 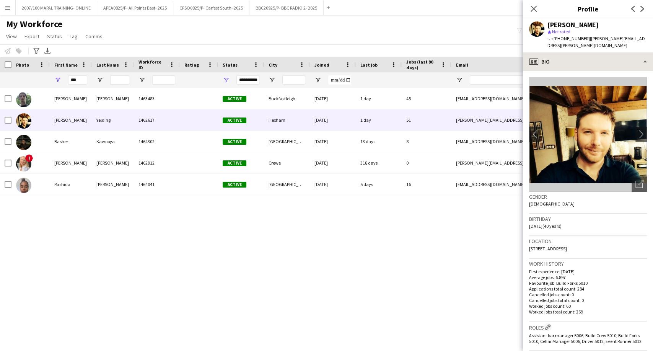 What do you see at coordinates (462, 65) in the screenshot?
I see `span: Email` at bounding box center [462, 65].